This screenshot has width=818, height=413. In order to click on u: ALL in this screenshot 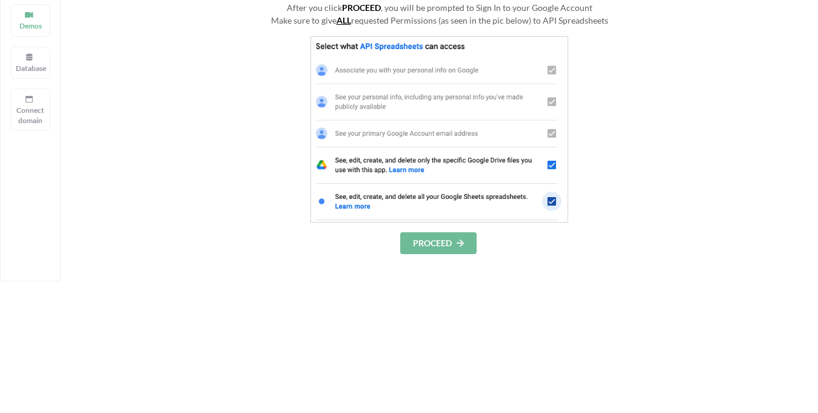, I will do `click(344, 20)`.